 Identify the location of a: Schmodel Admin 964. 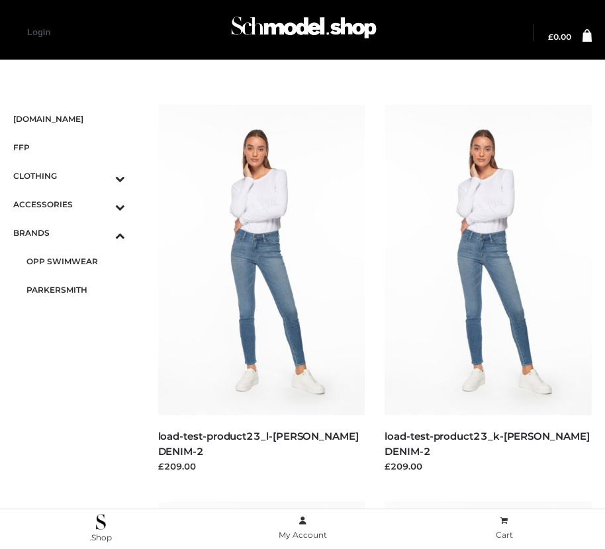
(303, 32).